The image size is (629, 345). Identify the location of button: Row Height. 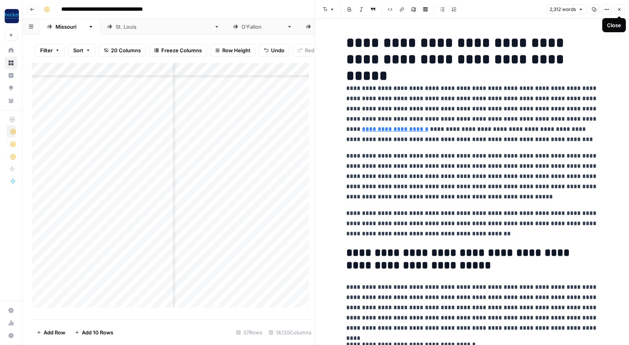
(233, 50).